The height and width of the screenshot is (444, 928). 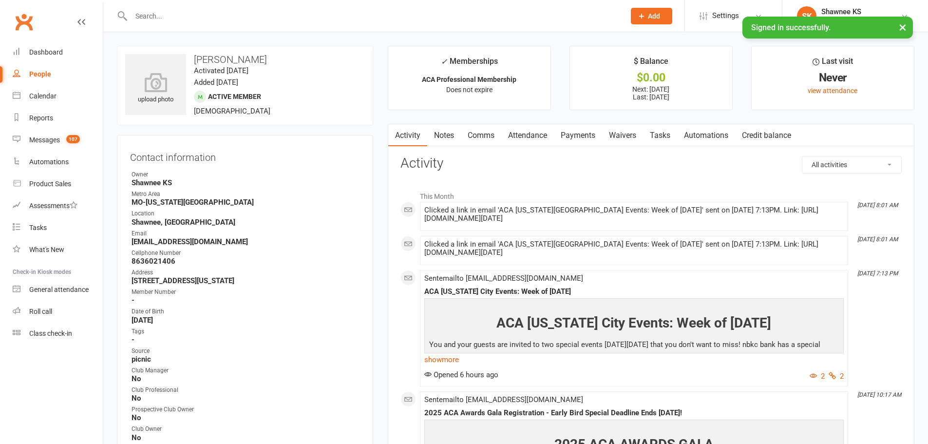 I want to click on a: Reports, so click(x=57, y=118).